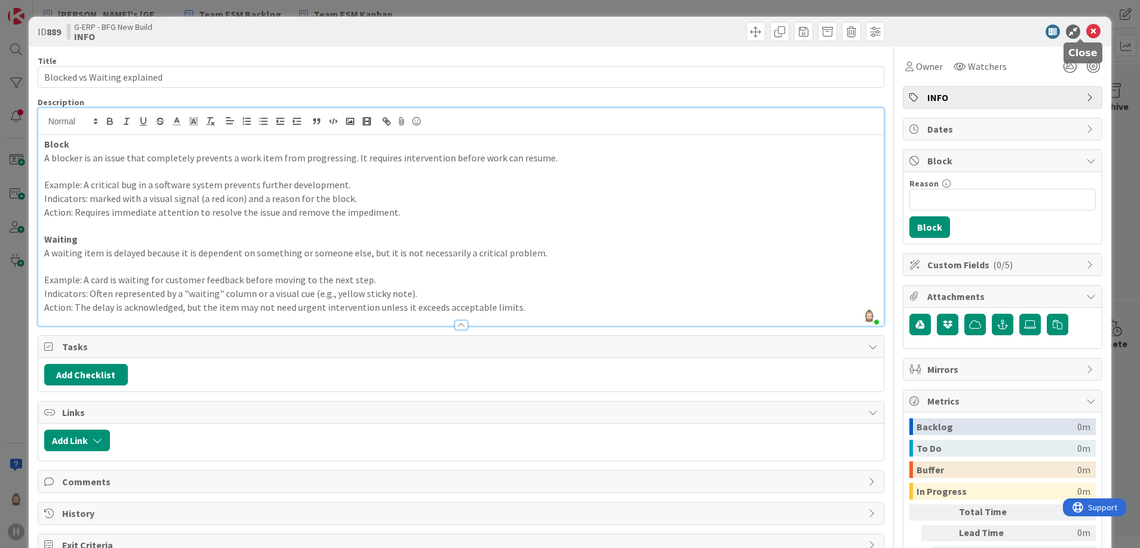 The image size is (1140, 548). What do you see at coordinates (869, 315) in the screenshot?
I see `img: LaT3y7r22MuEzJAq8SoXmSHa1xSW2awU.png` at bounding box center [869, 315].